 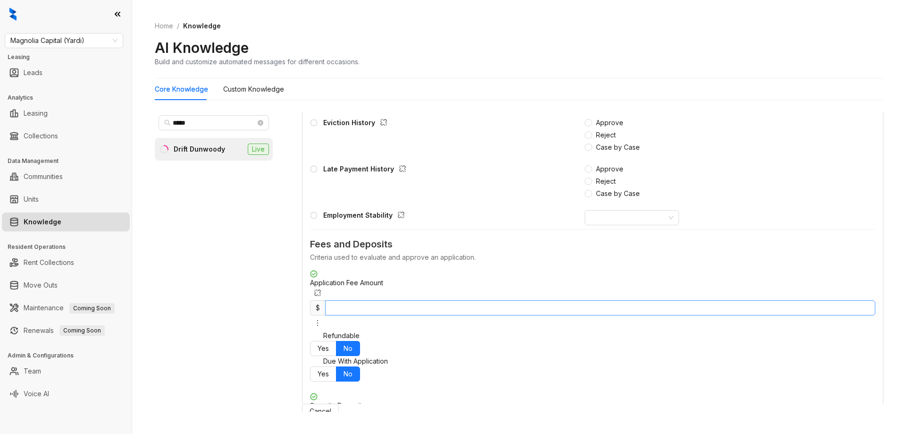 What do you see at coordinates (41, 285) in the screenshot?
I see `a: Move Outs` at bounding box center [41, 285].